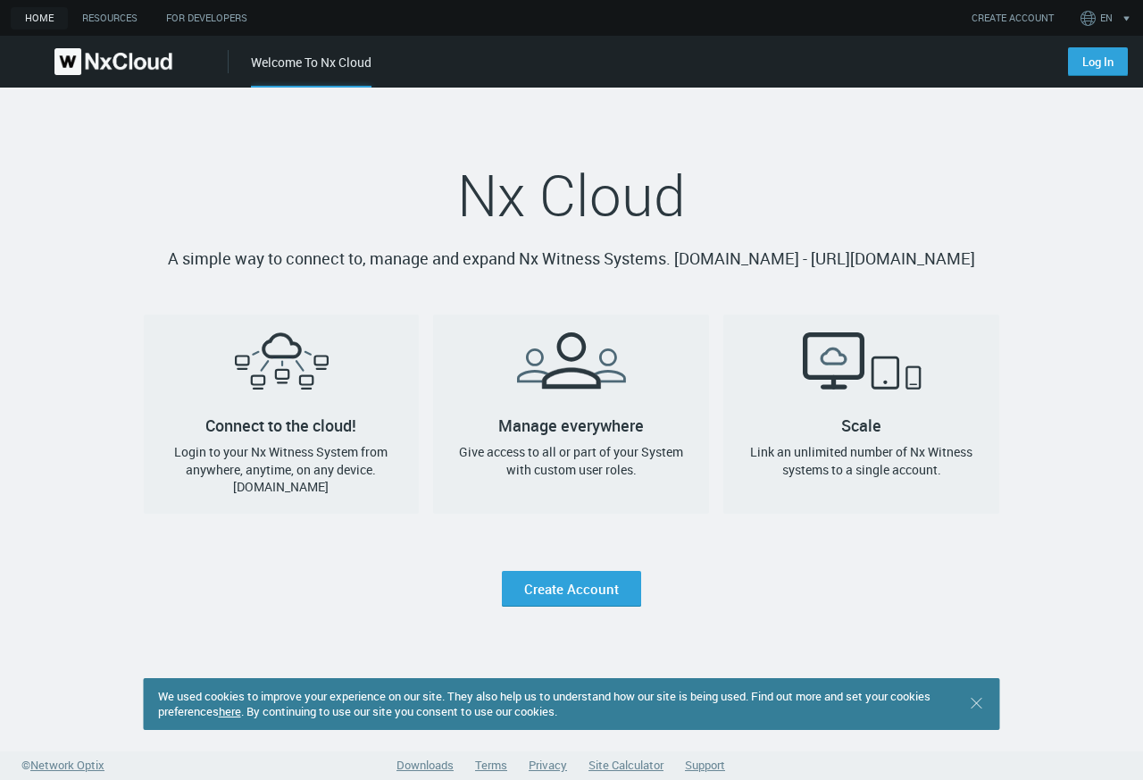  I want to click on a: CREATE ACCOUNT, so click(1013, 18).